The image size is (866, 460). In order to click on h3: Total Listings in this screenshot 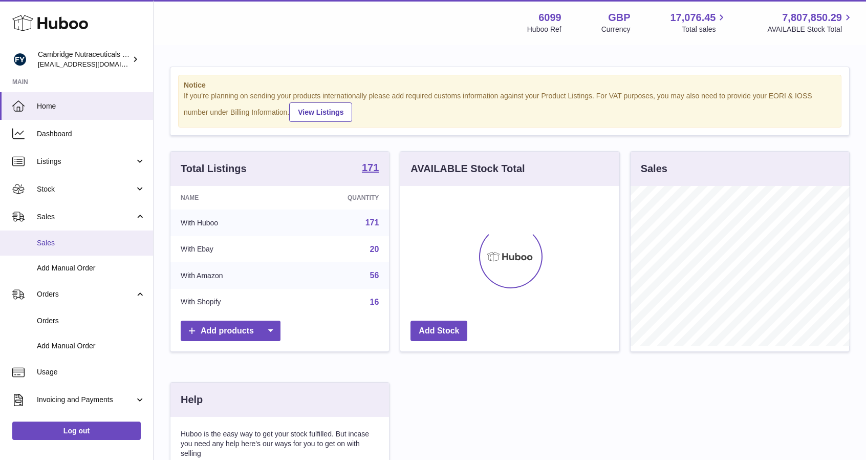, I will do `click(213, 168)`.